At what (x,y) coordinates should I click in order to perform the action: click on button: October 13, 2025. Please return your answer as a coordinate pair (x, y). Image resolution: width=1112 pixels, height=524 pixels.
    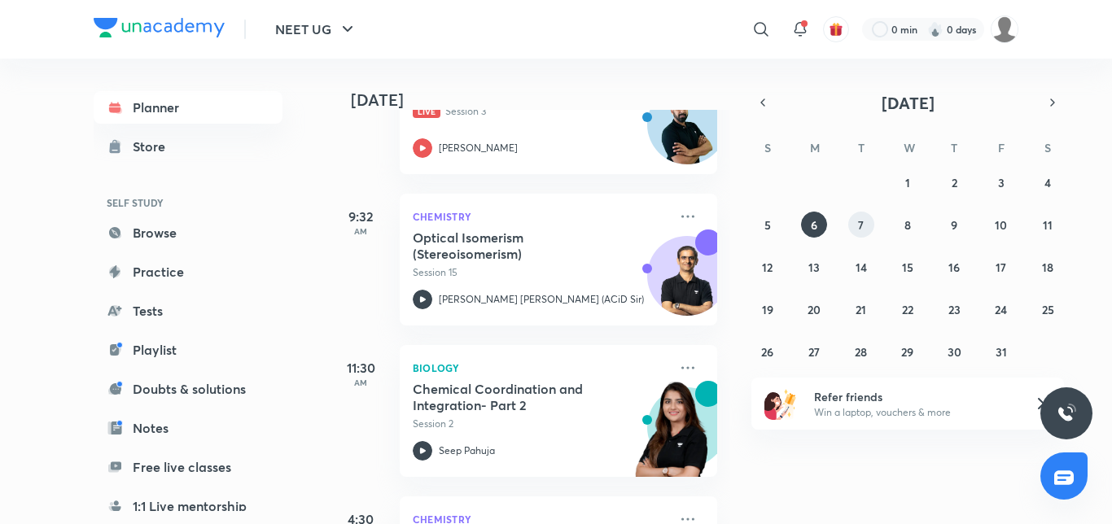
    Looking at the image, I should click on (814, 267).